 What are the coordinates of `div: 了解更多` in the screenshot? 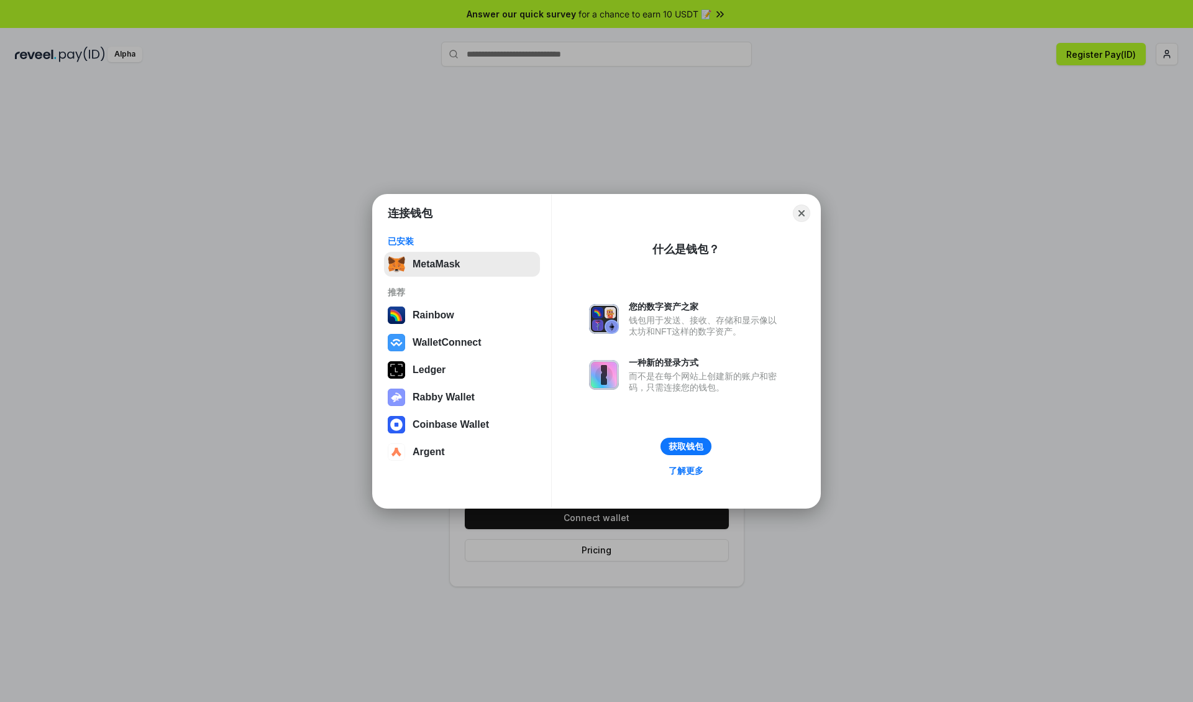 It's located at (686, 470).